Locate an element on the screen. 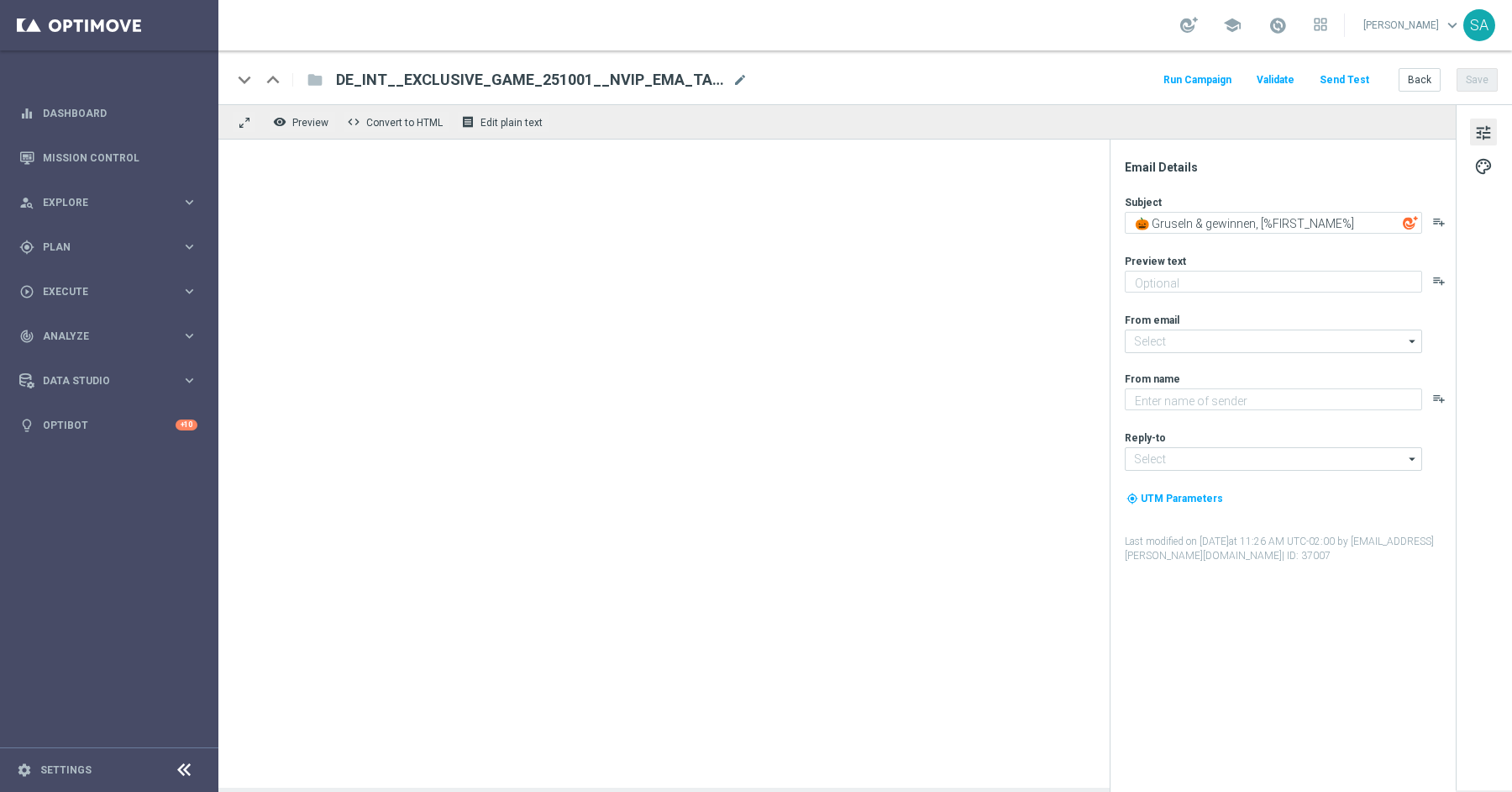  div: gps_fixed Plan keyboard_arrow_right is located at coordinates (108, 247).